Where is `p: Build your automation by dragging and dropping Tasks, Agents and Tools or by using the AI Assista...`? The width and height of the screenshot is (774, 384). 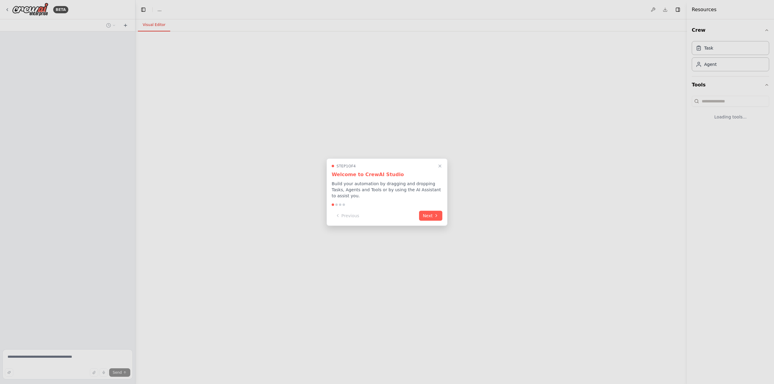
p: Build your automation by dragging and dropping Tasks, Agents and Tools or by using the AI Assista... is located at coordinates (387, 190).